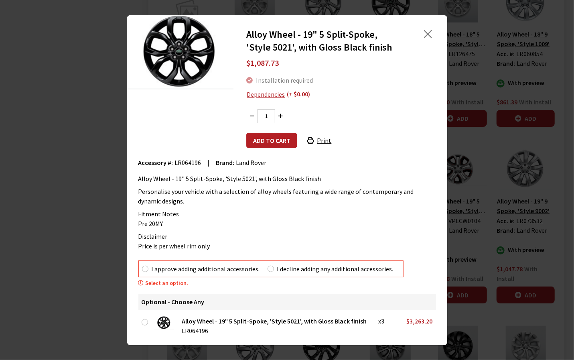 Image resolution: width=574 pixels, height=360 pixels. What do you see at coordinates (340, 63) in the screenshot?
I see `div: $1,087.73` at bounding box center [340, 63].